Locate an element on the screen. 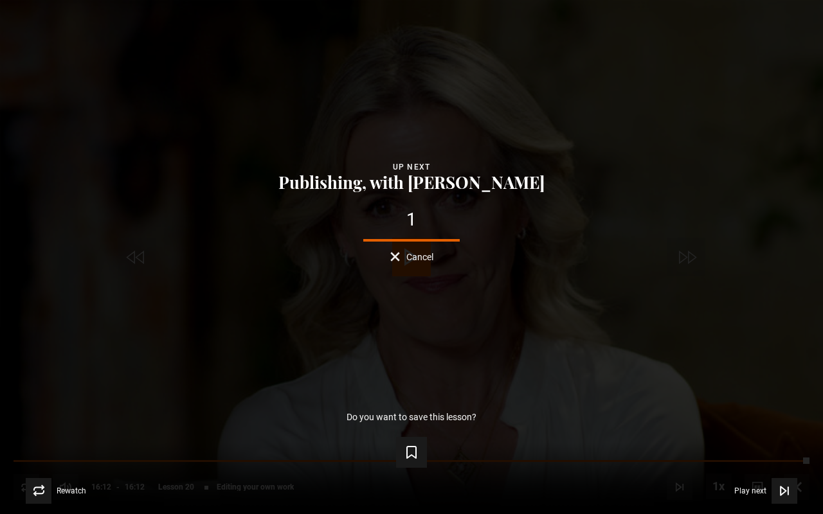  div: 1 is located at coordinates (411, 220).